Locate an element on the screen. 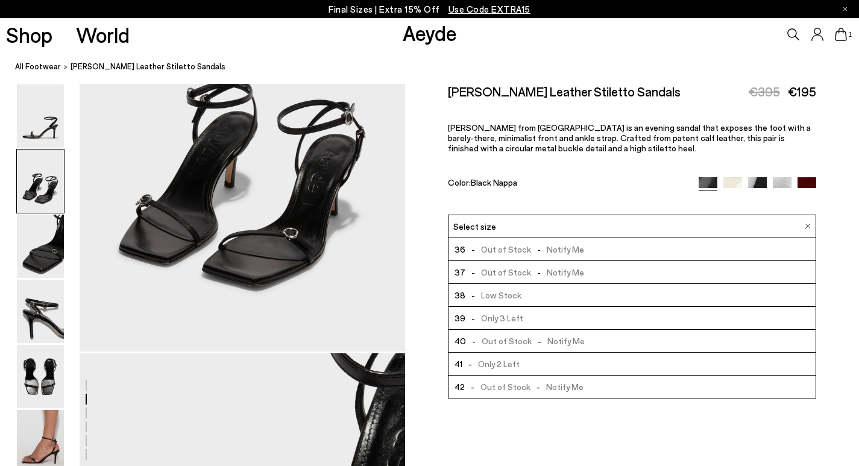 The image size is (859, 466). span: €395 is located at coordinates (764, 91).